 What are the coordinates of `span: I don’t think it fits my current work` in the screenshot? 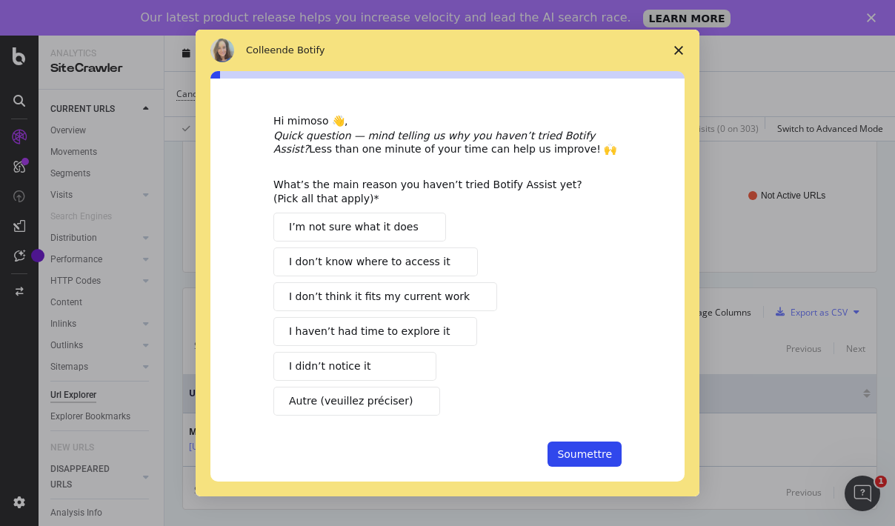 It's located at (379, 296).